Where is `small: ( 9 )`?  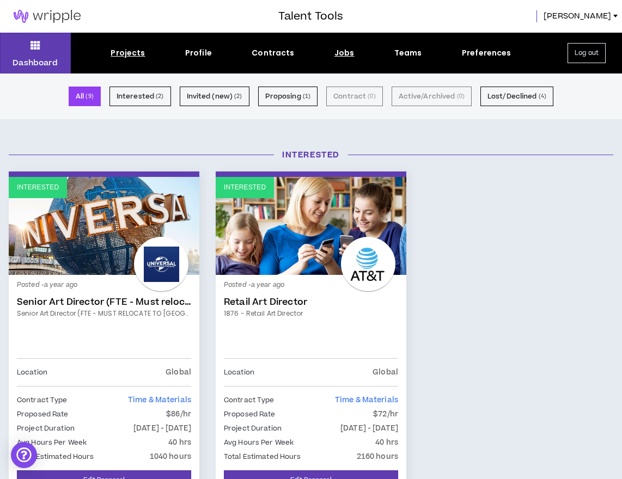
small: ( 9 ) is located at coordinates (89, 96).